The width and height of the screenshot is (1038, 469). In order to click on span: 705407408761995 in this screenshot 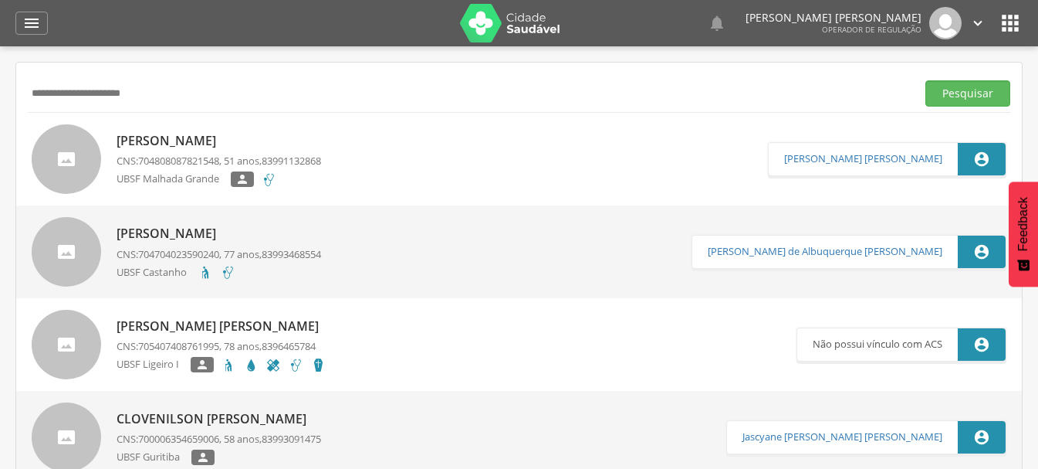, I will do `click(178, 346)`.